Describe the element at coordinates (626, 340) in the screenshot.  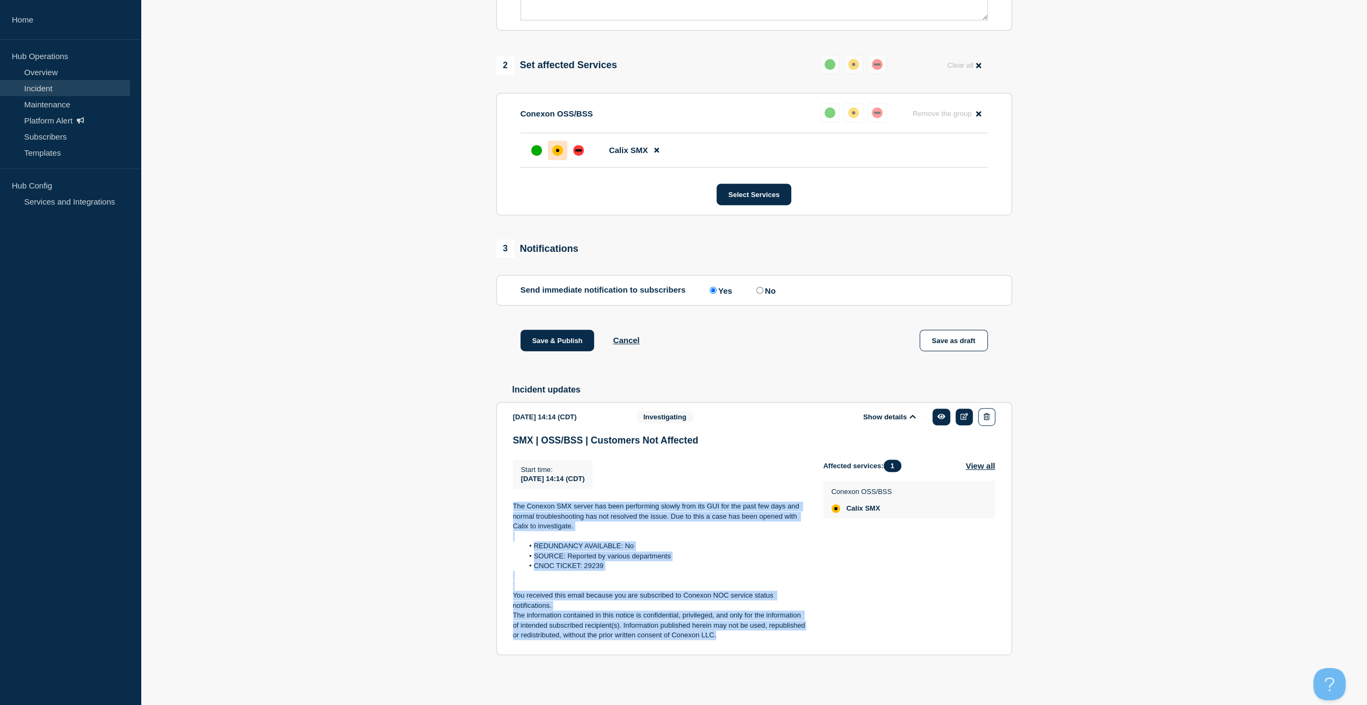
I see `button: Cancel` at that location.